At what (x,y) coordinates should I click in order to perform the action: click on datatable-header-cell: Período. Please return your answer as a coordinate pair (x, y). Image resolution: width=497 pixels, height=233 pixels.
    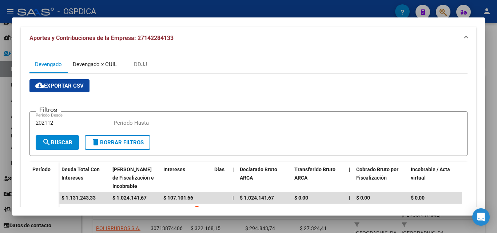
    Looking at the image, I should click on (44, 177).